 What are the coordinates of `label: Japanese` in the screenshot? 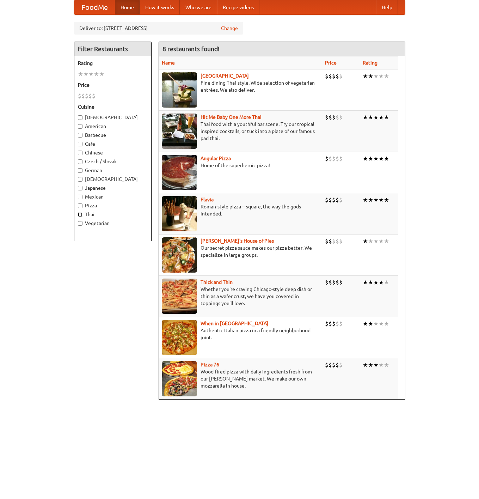 It's located at (113, 188).